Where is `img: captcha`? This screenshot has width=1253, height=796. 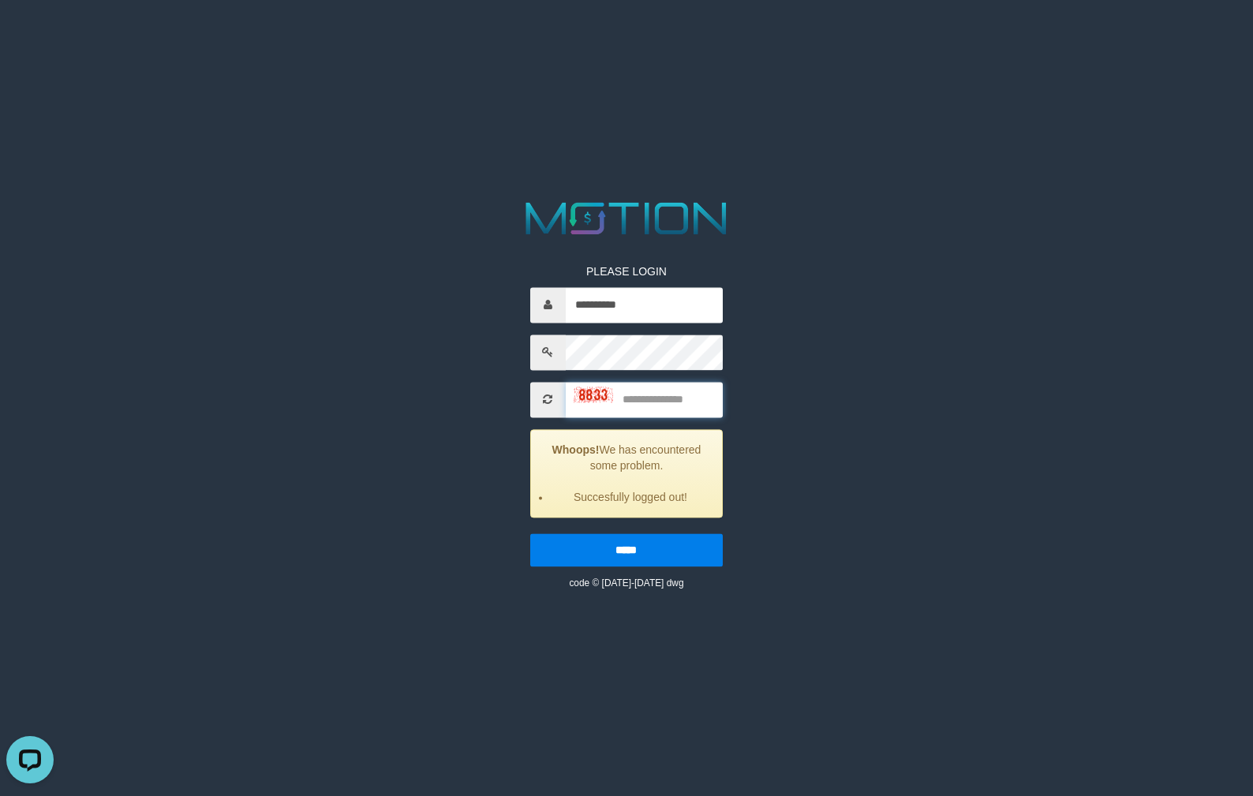 img: captcha is located at coordinates (593, 394).